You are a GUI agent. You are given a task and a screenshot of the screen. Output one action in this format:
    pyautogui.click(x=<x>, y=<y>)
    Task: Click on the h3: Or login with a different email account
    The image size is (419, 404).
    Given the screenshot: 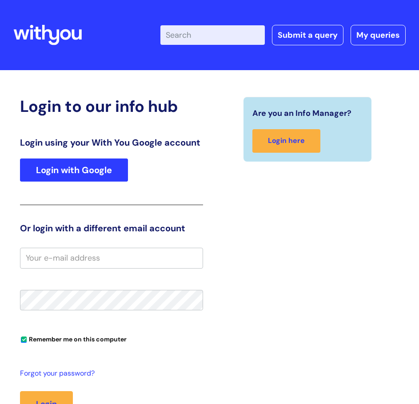 What is the action you would take?
    pyautogui.click(x=112, y=228)
    